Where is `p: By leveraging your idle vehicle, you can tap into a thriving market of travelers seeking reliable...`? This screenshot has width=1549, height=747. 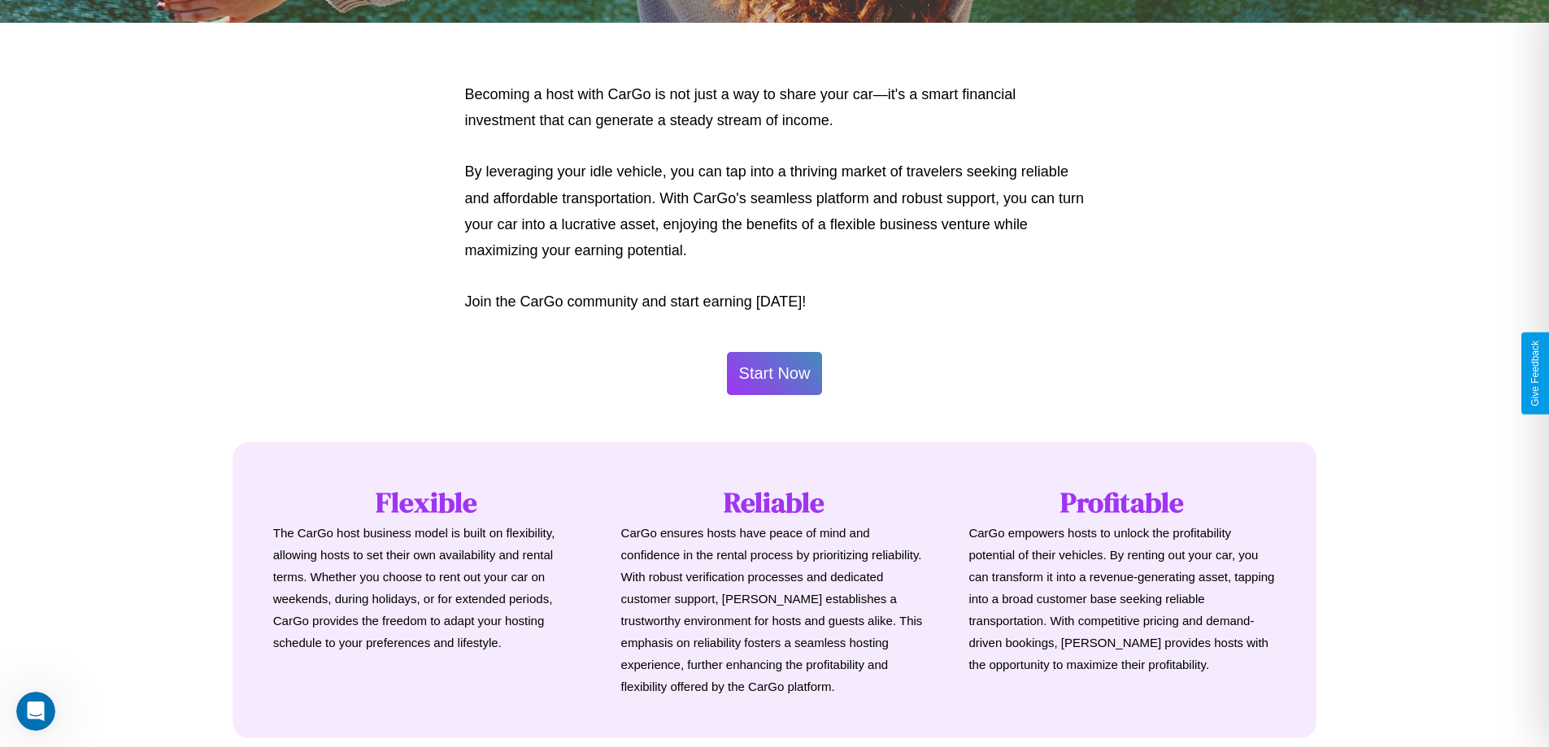
p: By leveraging your idle vehicle, you can tap into a thriving market of travelers seeking reliable... is located at coordinates (775, 211).